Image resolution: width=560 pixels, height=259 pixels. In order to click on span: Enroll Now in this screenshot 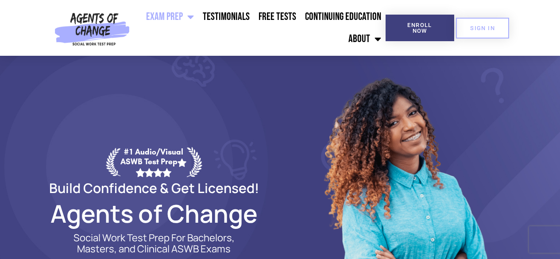, I will do `click(419, 28)`.